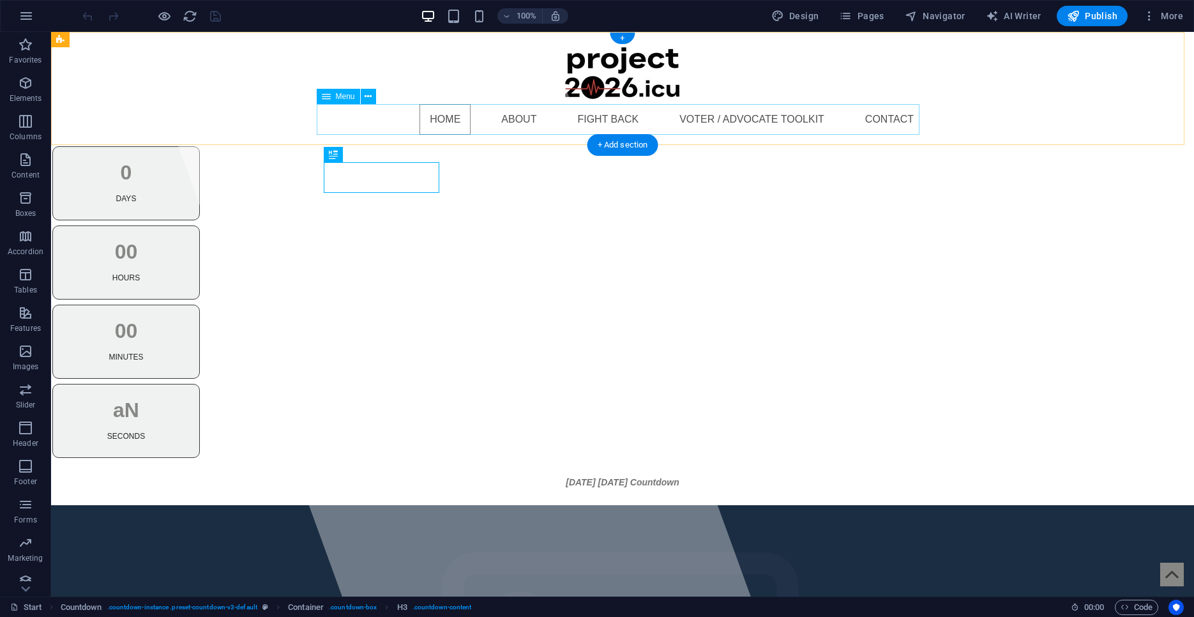 The height and width of the screenshot is (617, 1194). I want to click on span: Menu, so click(346, 96).